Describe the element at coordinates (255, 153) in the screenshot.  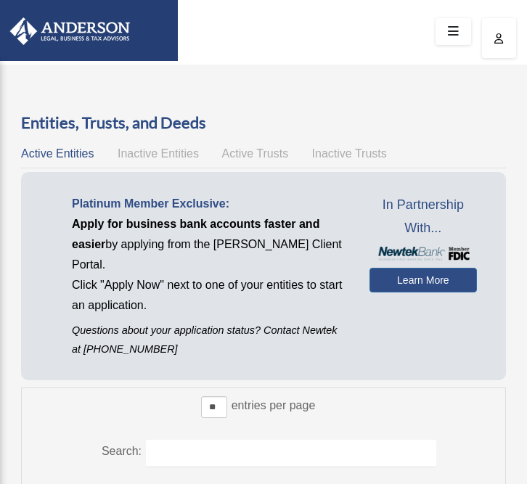
I see `span: Active Trusts` at that location.